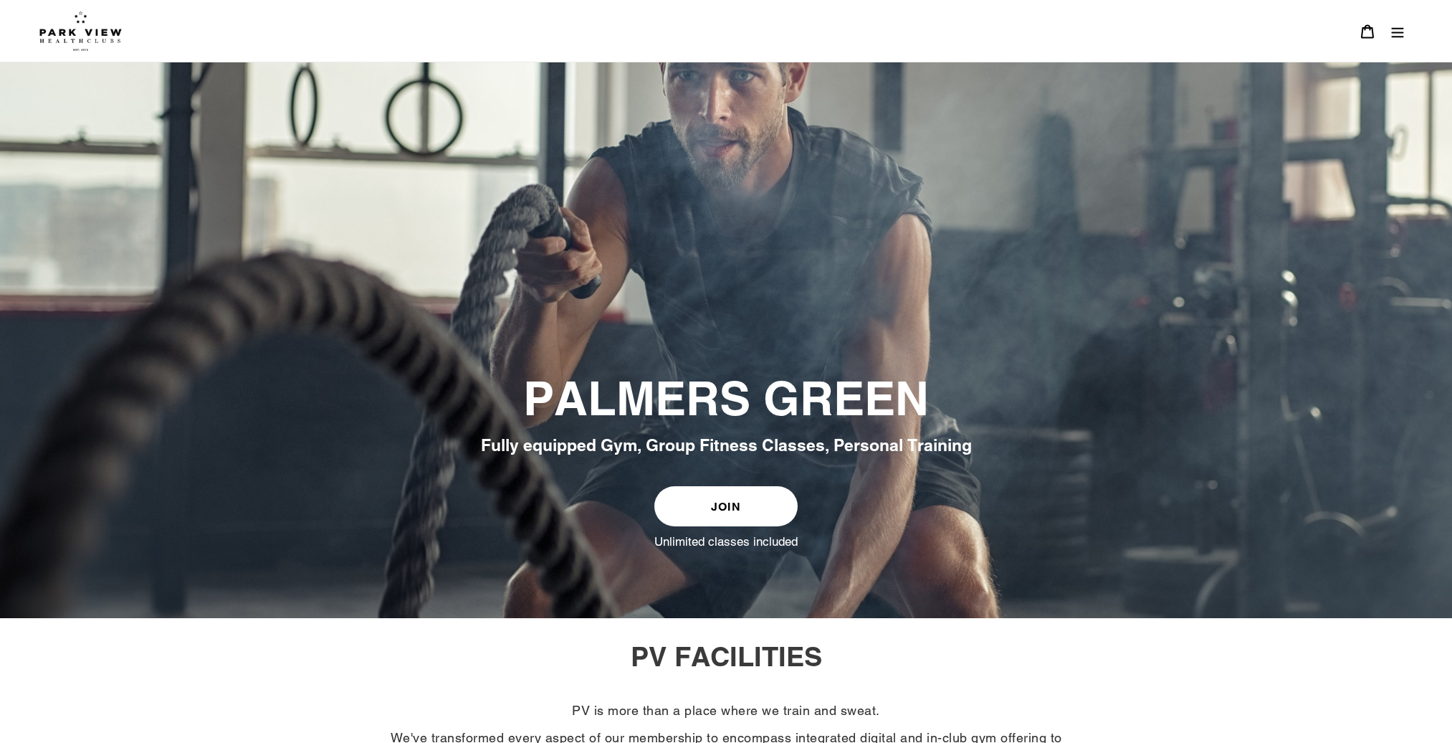  Describe the element at coordinates (726, 656) in the screenshot. I see `h2: PV FACILITIES` at that location.